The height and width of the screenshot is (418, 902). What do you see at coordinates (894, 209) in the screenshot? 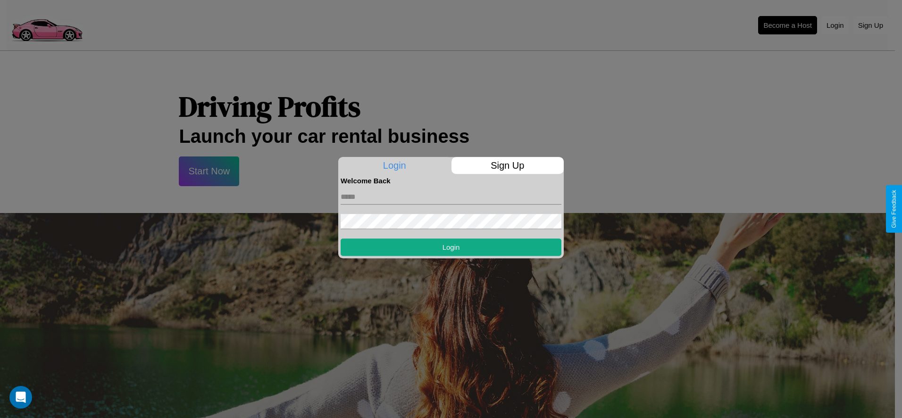
I see `div: Give Feedback` at bounding box center [894, 209].